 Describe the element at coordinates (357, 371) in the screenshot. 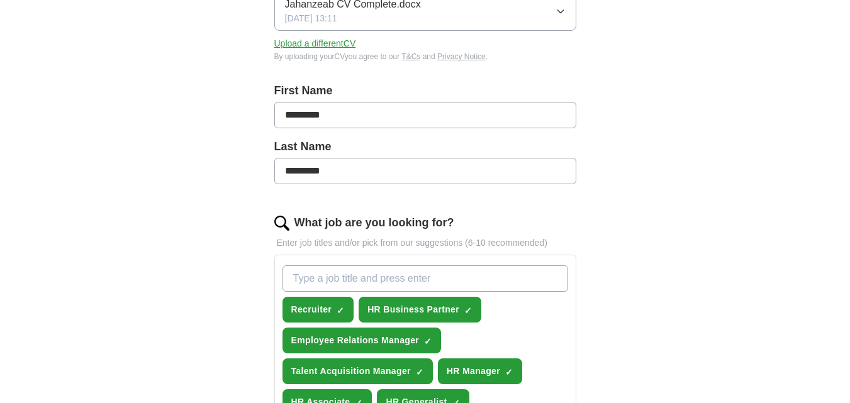

I see `button: Talent Acquisition Manager✓` at that location.